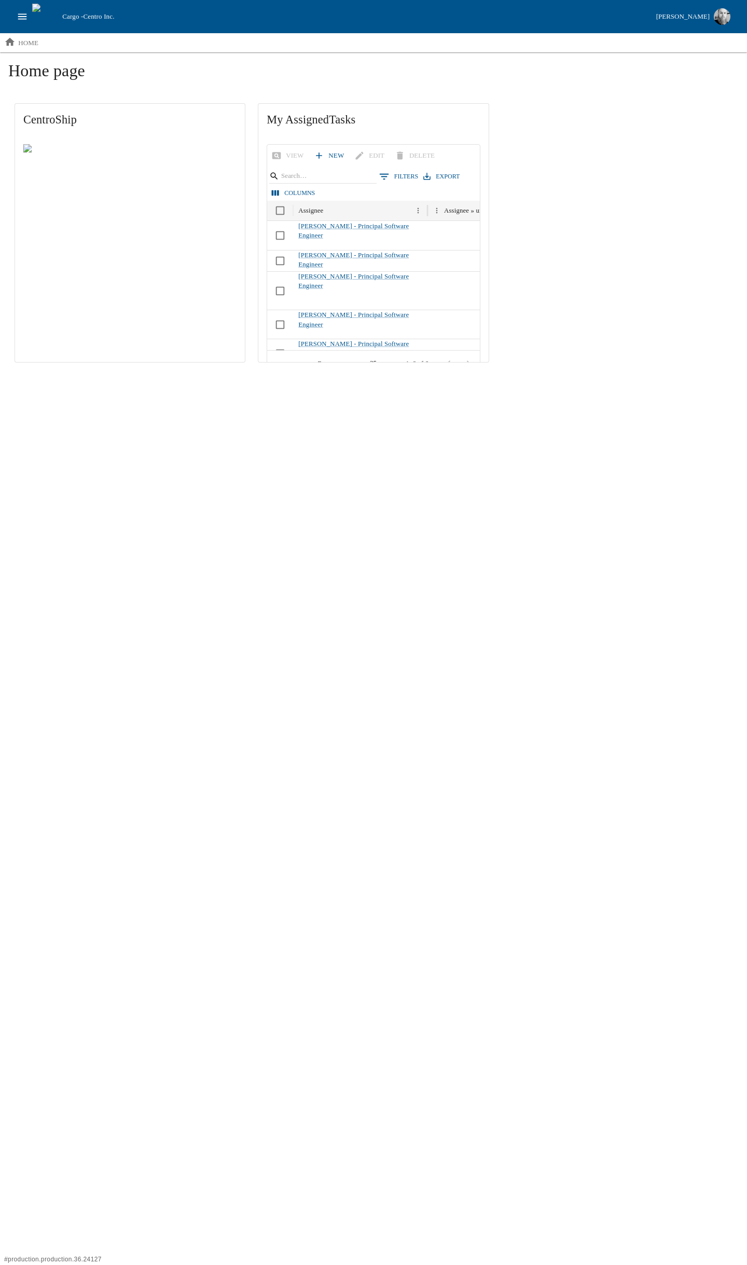 The height and width of the screenshot is (1265, 747). What do you see at coordinates (398, 176) in the screenshot?
I see `button: Show filters` at bounding box center [398, 176].